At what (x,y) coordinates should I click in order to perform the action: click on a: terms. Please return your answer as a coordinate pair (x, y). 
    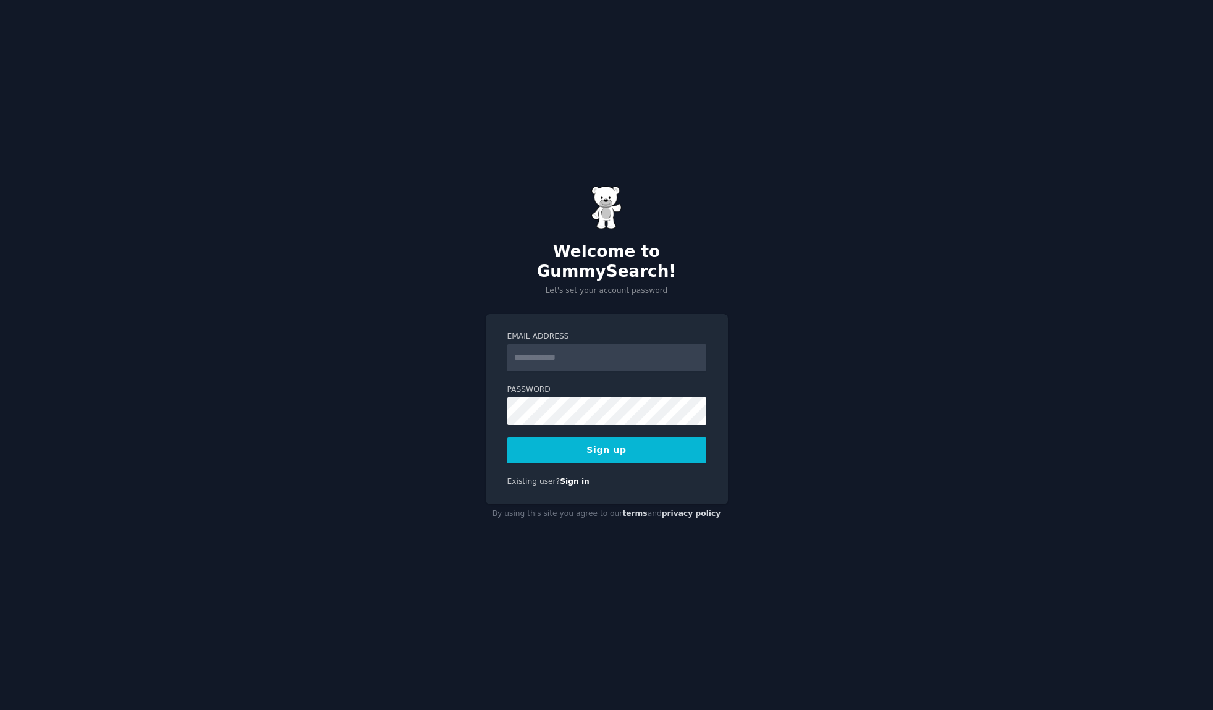
    Looking at the image, I should click on (635, 514).